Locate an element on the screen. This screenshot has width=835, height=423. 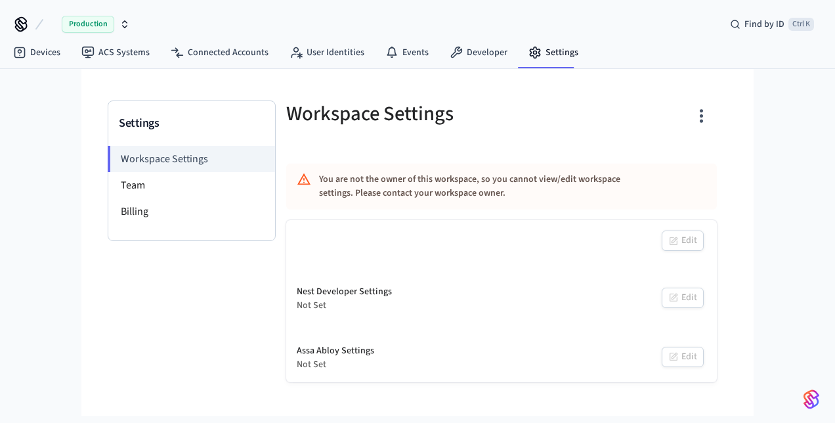
span: Production is located at coordinates (88, 24).